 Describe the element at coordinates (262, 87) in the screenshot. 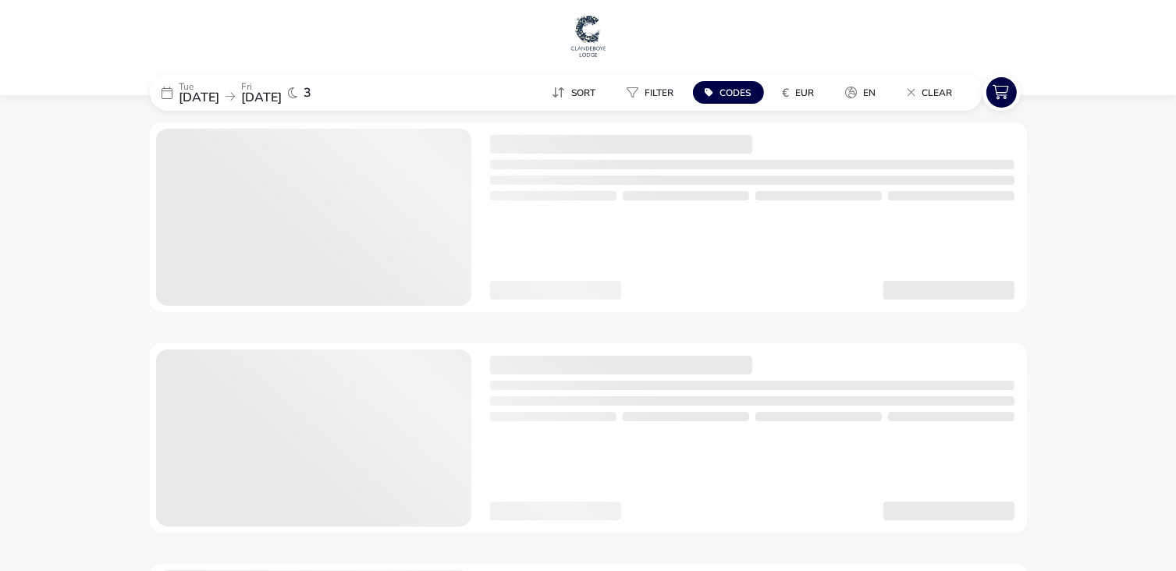

I see `p: Fri` at that location.